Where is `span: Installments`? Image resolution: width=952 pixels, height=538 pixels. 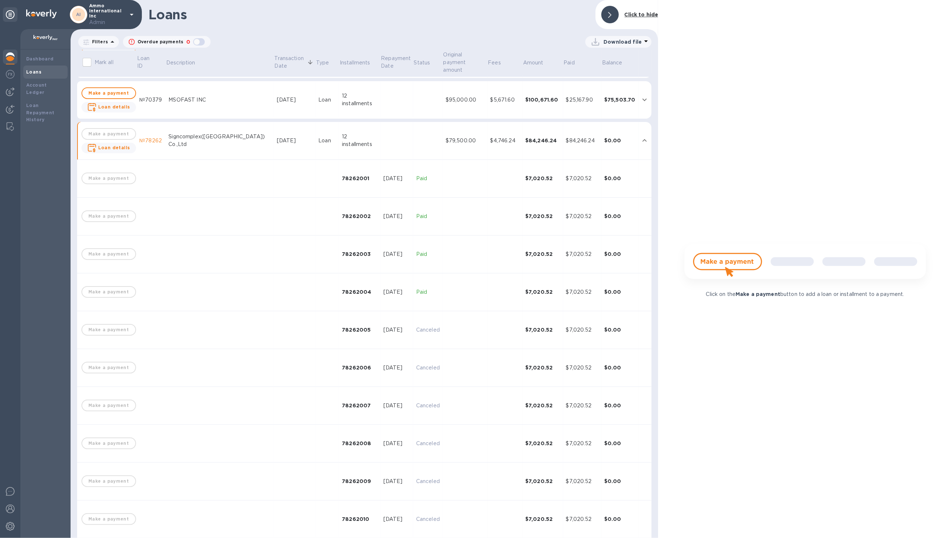 span: Installments is located at coordinates (360, 63).